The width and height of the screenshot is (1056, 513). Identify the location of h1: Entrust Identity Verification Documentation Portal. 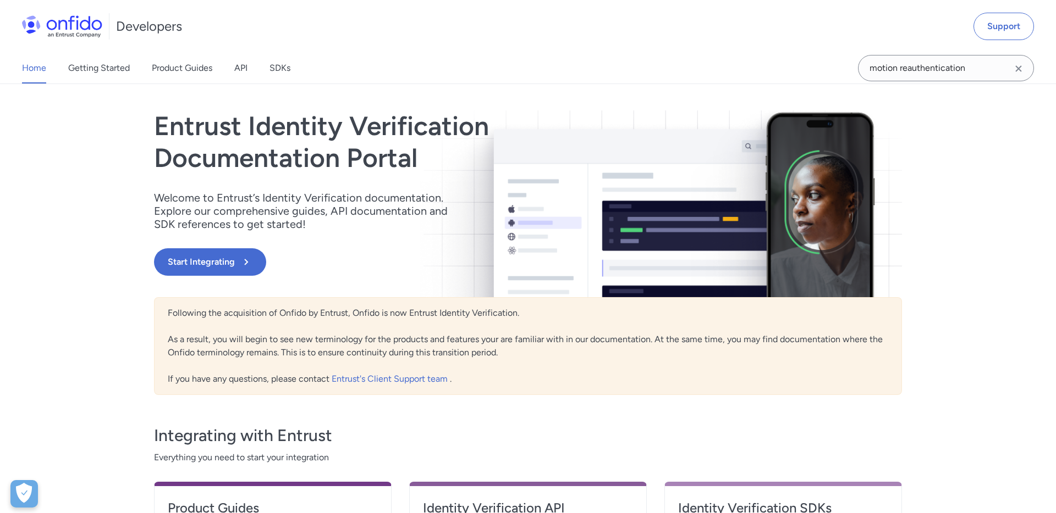
(416, 142).